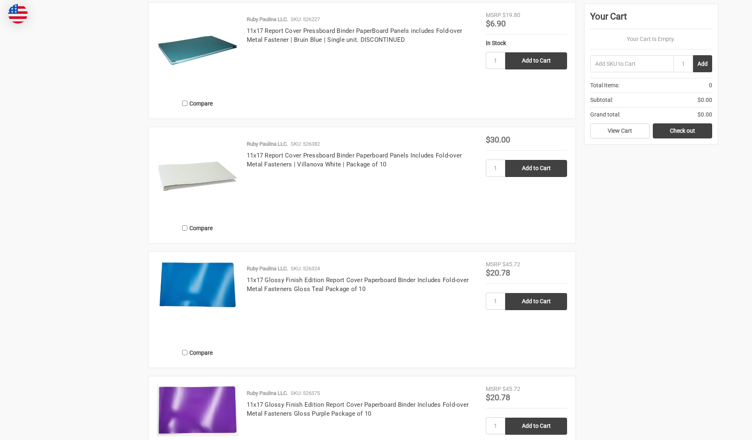 The image size is (752, 440). I want to click on p: SKU: 526227, so click(305, 19).